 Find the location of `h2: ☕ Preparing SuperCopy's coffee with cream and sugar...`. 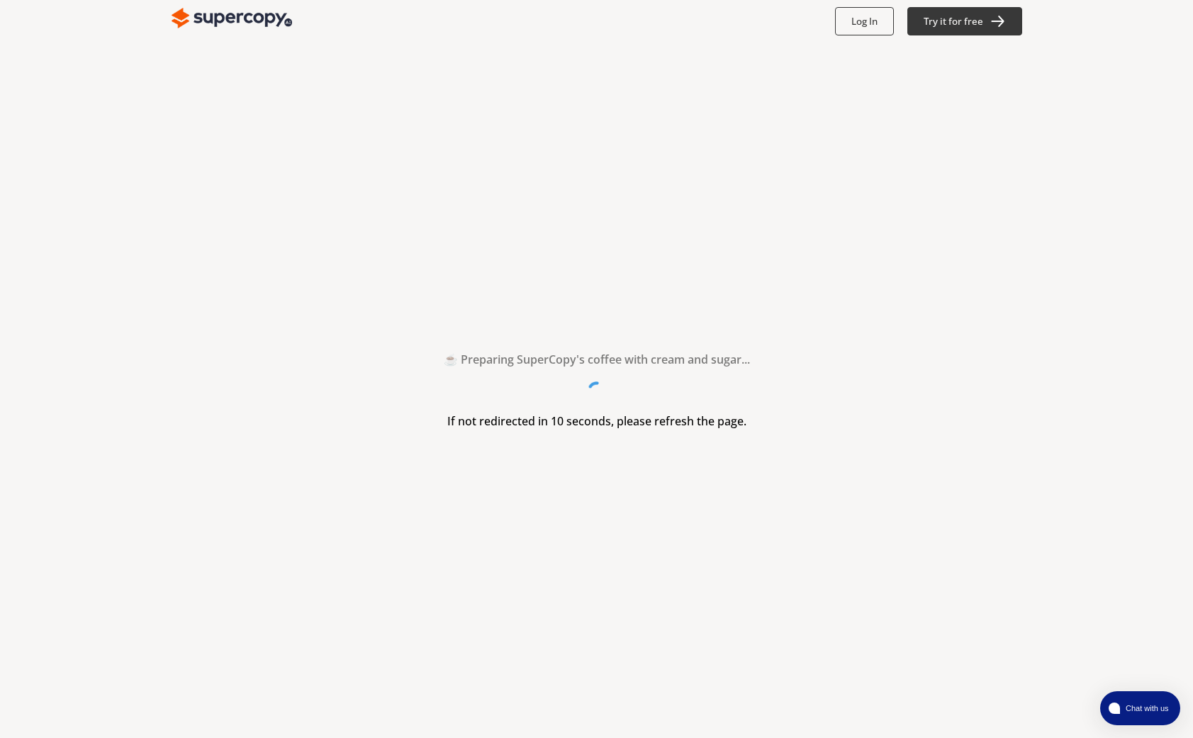

h2: ☕ Preparing SuperCopy's coffee with cream and sugar... is located at coordinates (597, 360).